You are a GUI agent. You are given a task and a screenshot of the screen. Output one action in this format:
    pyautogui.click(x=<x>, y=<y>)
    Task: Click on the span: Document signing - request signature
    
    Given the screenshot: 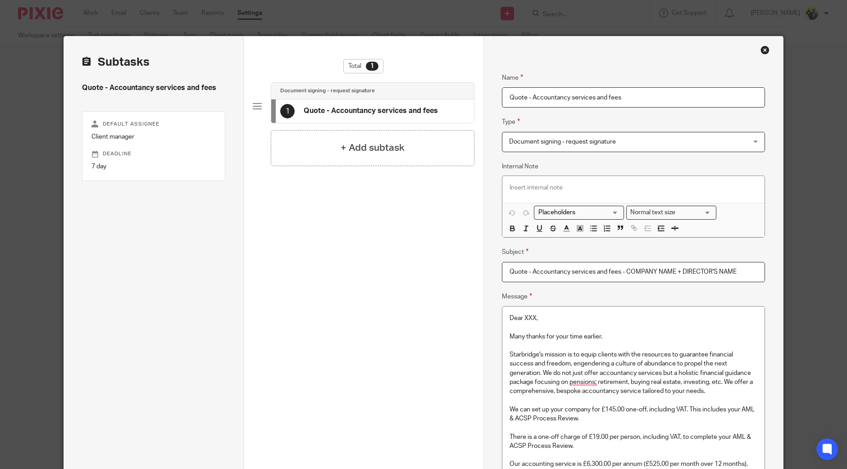 What is the action you would take?
    pyautogui.click(x=562, y=142)
    